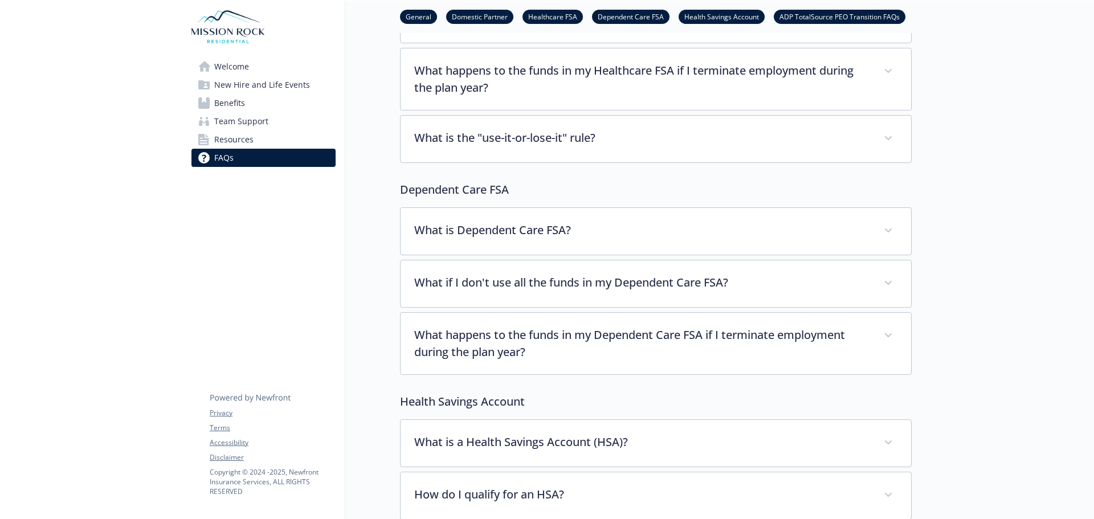 The height and width of the screenshot is (519, 1094). I want to click on a: New Hire and Life Events, so click(263, 85).